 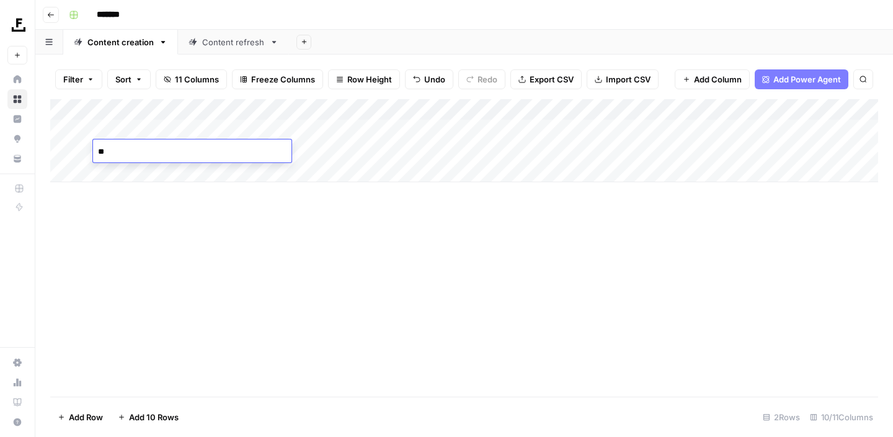 I want to click on button: Filter, so click(x=79, y=79).